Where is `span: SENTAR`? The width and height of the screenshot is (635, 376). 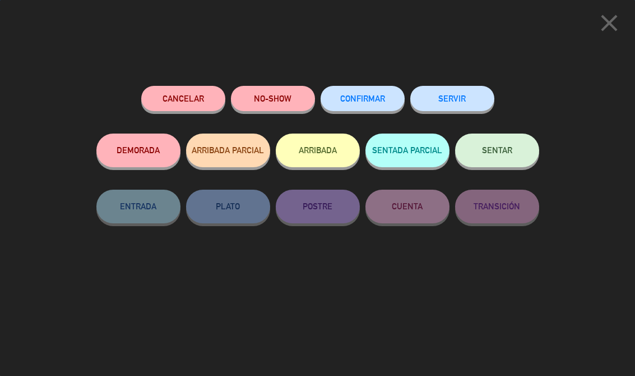 span: SENTAR is located at coordinates (497, 150).